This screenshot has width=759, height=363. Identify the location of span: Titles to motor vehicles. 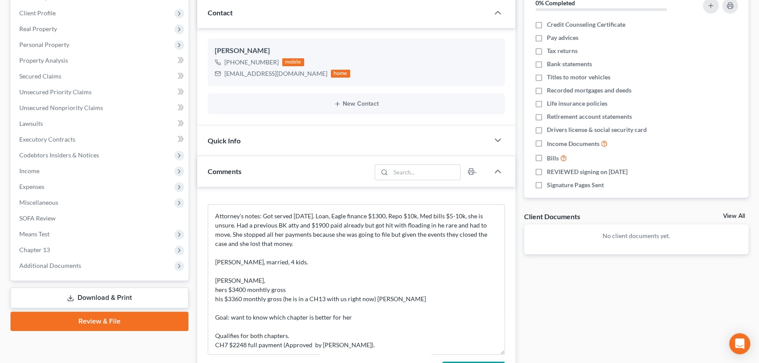
(578, 77).